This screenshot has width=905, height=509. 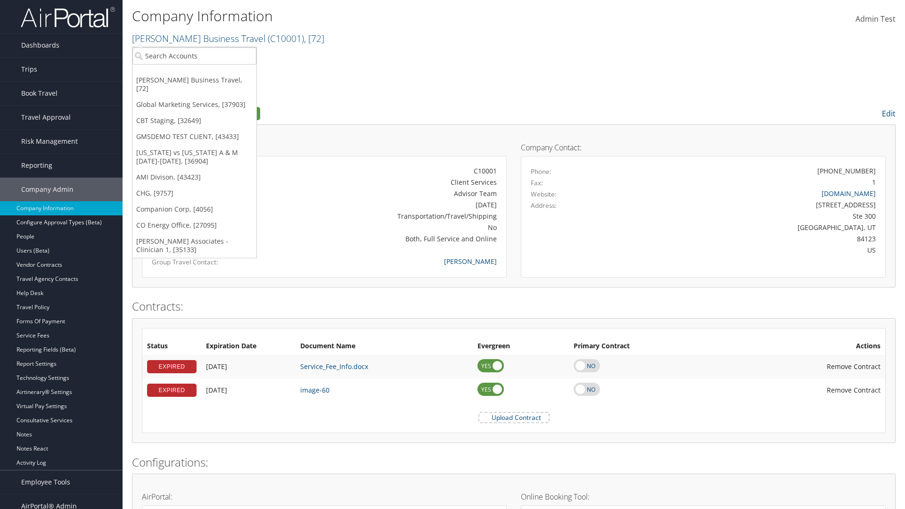 What do you see at coordinates (314, 38) in the screenshot?
I see `span: , [ 72 ]` at bounding box center [314, 38].